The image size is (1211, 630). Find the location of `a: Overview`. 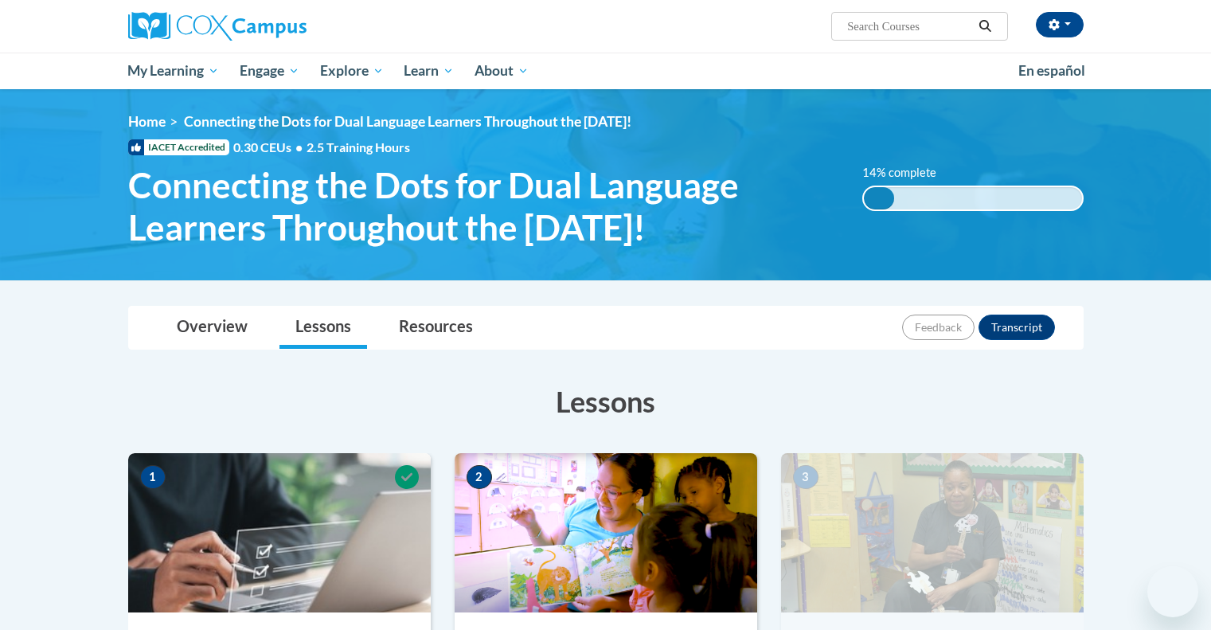

a: Overview is located at coordinates (212, 327).